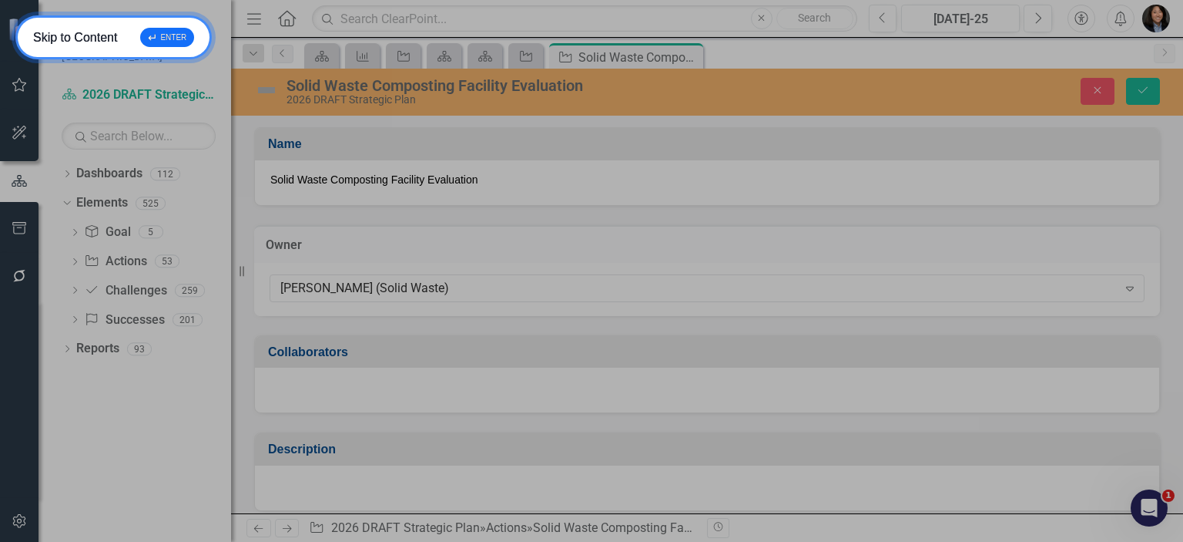 The width and height of the screenshot is (1183, 542). Describe the element at coordinates (190, 290) in the screenshot. I see `div: 259` at that location.